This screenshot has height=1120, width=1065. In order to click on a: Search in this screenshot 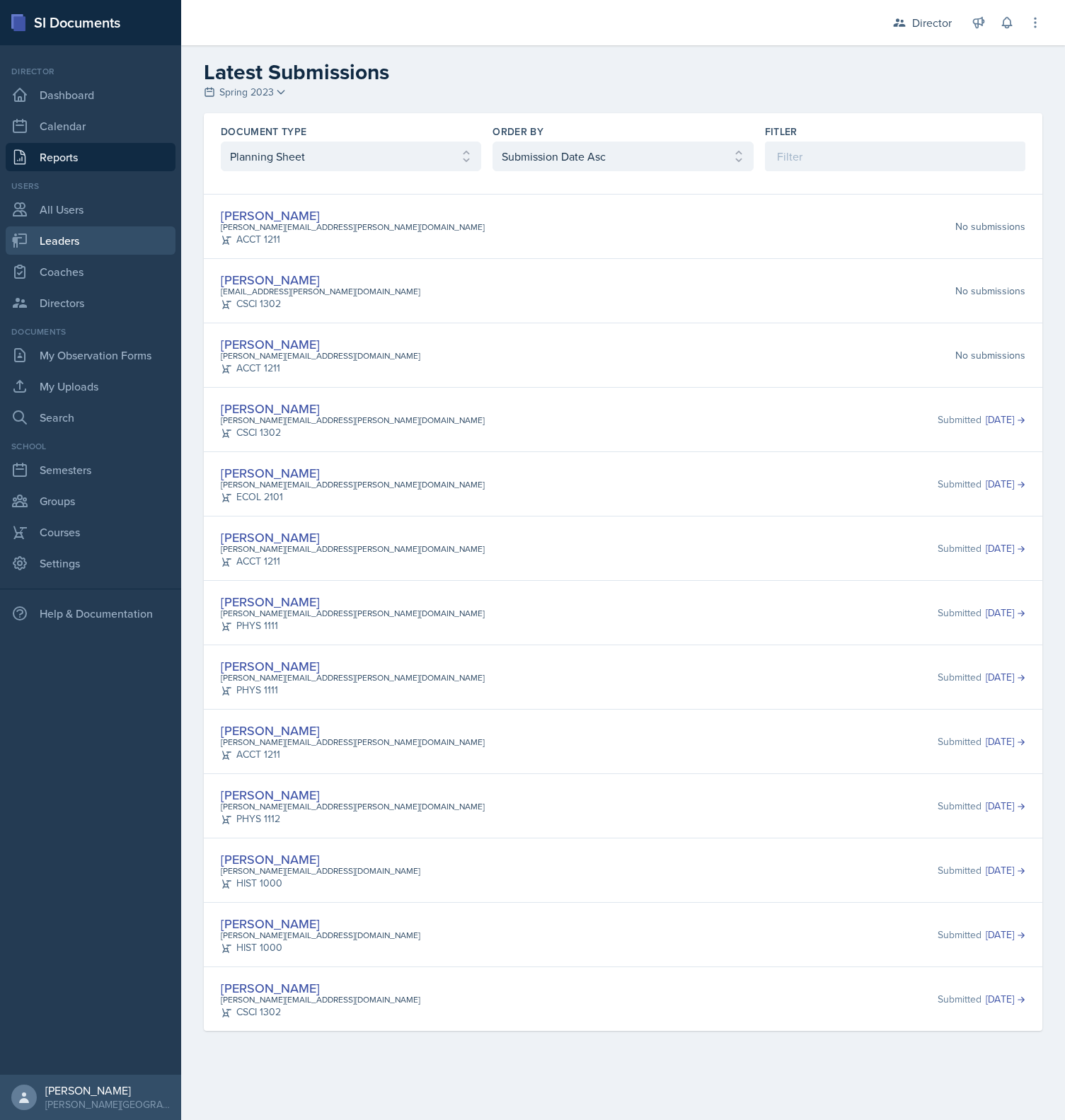, I will do `click(91, 417)`.